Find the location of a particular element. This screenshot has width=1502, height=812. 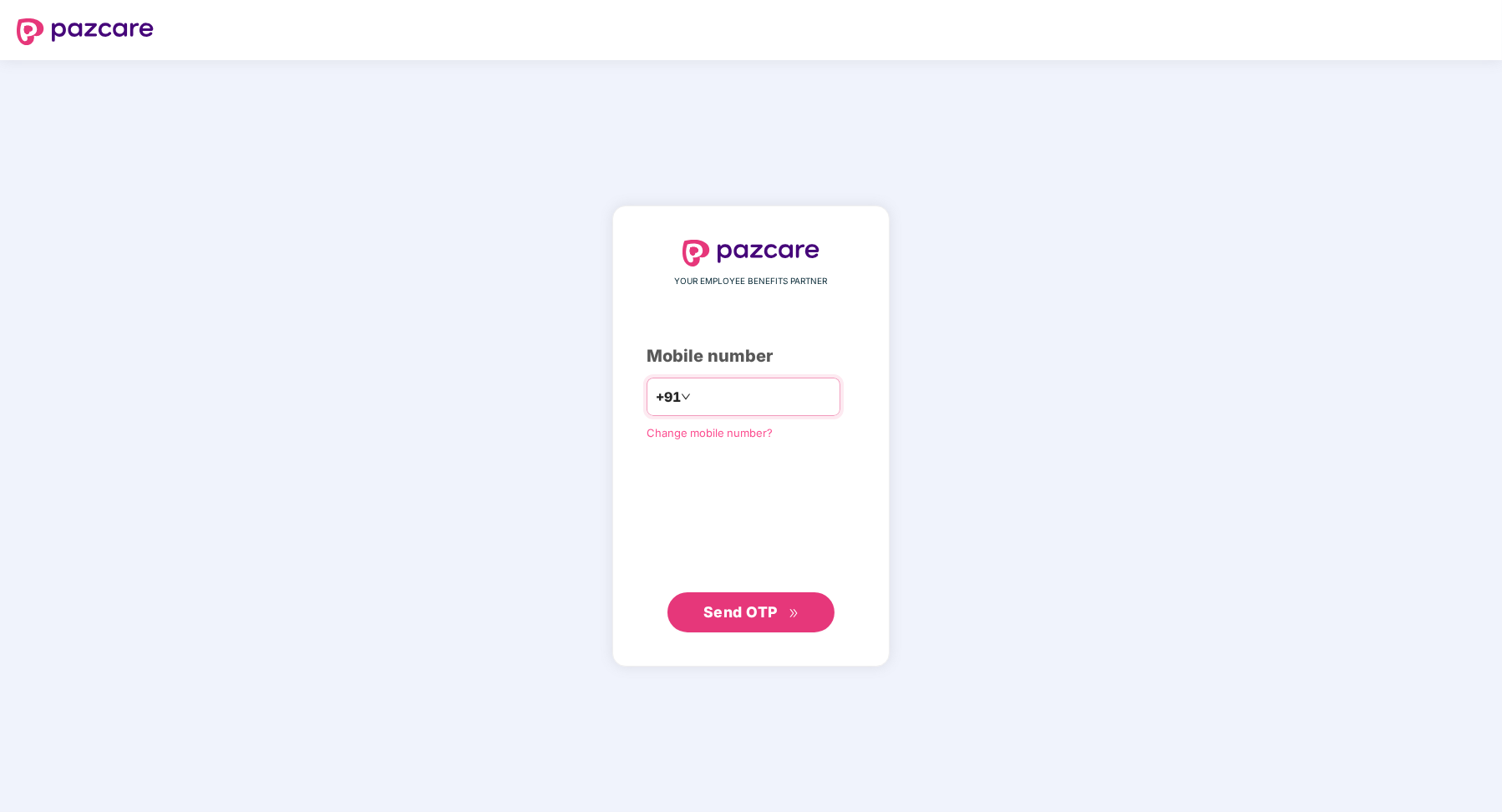

span: double-right is located at coordinates (794, 613).